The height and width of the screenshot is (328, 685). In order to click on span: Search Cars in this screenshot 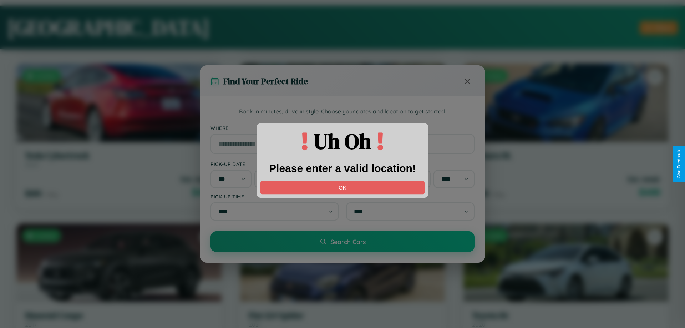, I will do `click(348, 241)`.